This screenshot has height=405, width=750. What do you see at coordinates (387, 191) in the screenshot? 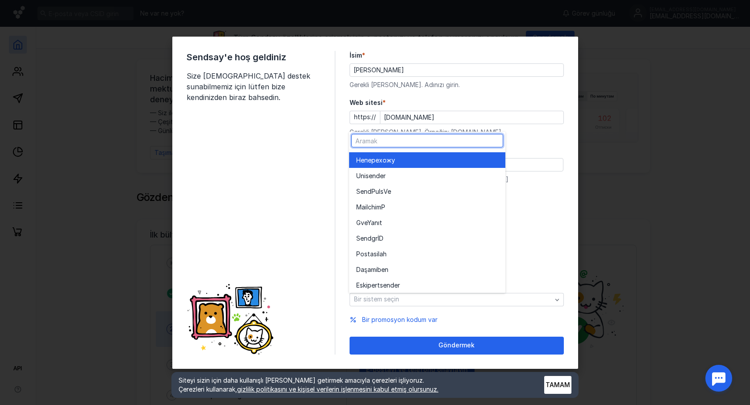
I see `font: Ve` at bounding box center [387, 191].